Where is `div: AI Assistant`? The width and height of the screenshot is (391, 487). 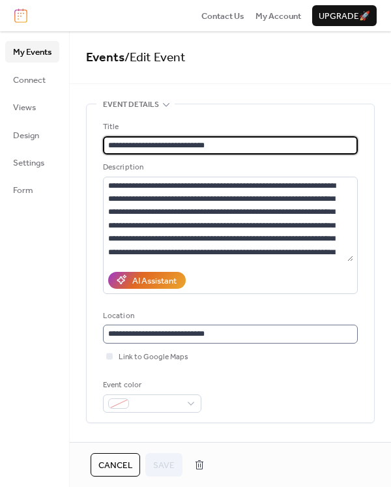 div: AI Assistant is located at coordinates (154, 281).